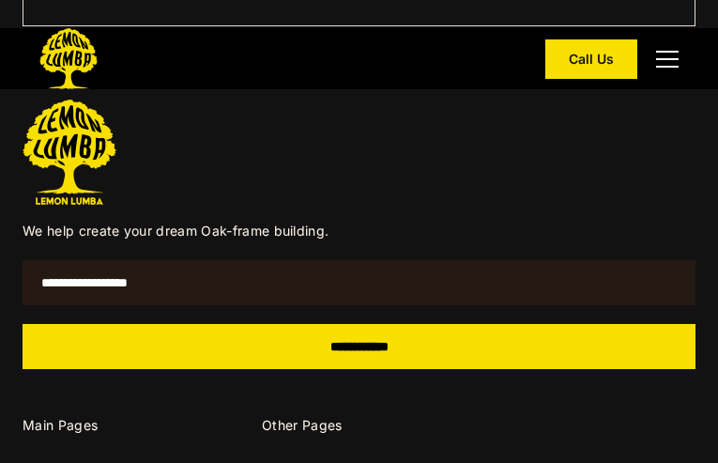 Image resolution: width=718 pixels, height=463 pixels. What do you see at coordinates (592, 59) in the screenshot?
I see `a: Call Us` at bounding box center [592, 59].